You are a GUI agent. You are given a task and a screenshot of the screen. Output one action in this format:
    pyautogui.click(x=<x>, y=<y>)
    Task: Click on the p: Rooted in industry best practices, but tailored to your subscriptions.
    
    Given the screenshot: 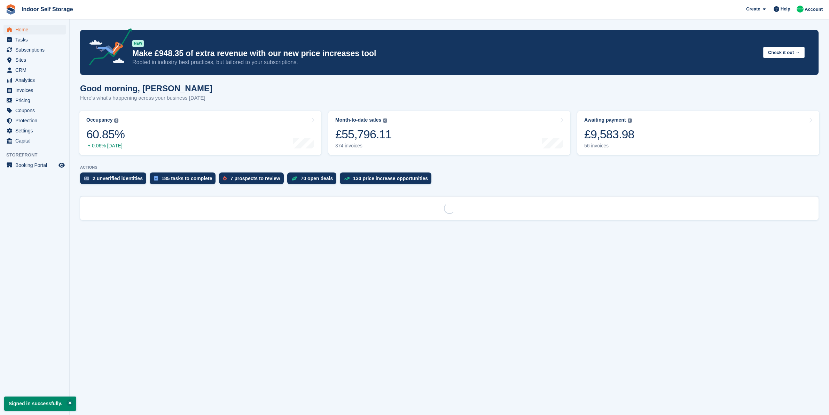 What is the action you would take?
    pyautogui.click(x=445, y=62)
    